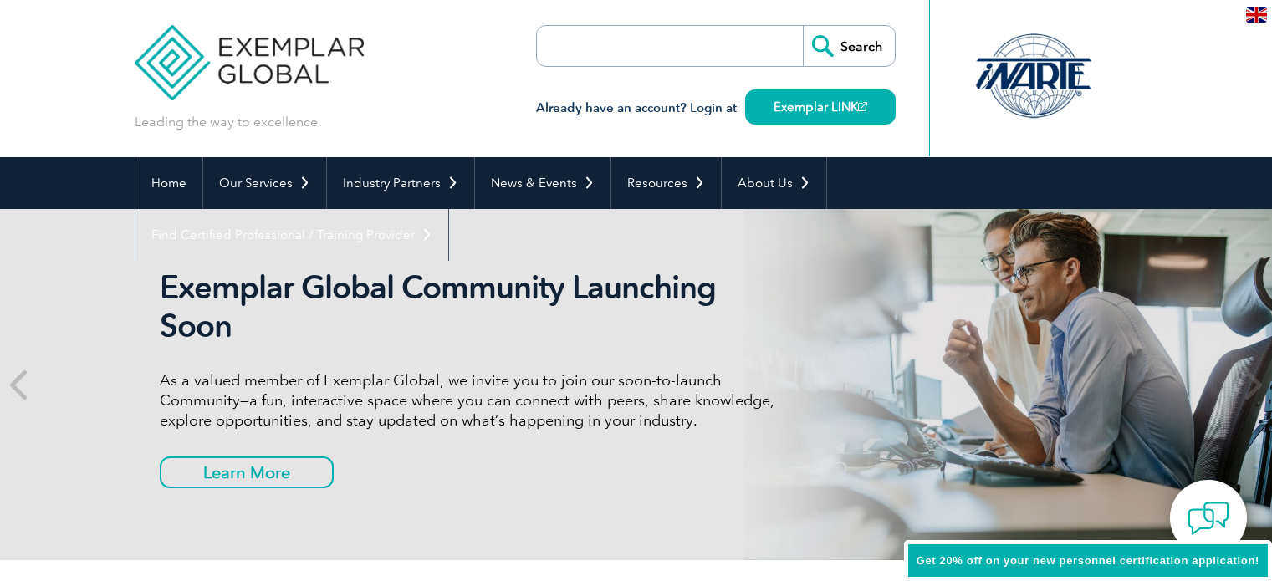  Describe the element at coordinates (473, 400) in the screenshot. I see `p: As a valued member of Exemplar Global, we invite you to join our soon-to-launch Community—a fun, ...` at that location.